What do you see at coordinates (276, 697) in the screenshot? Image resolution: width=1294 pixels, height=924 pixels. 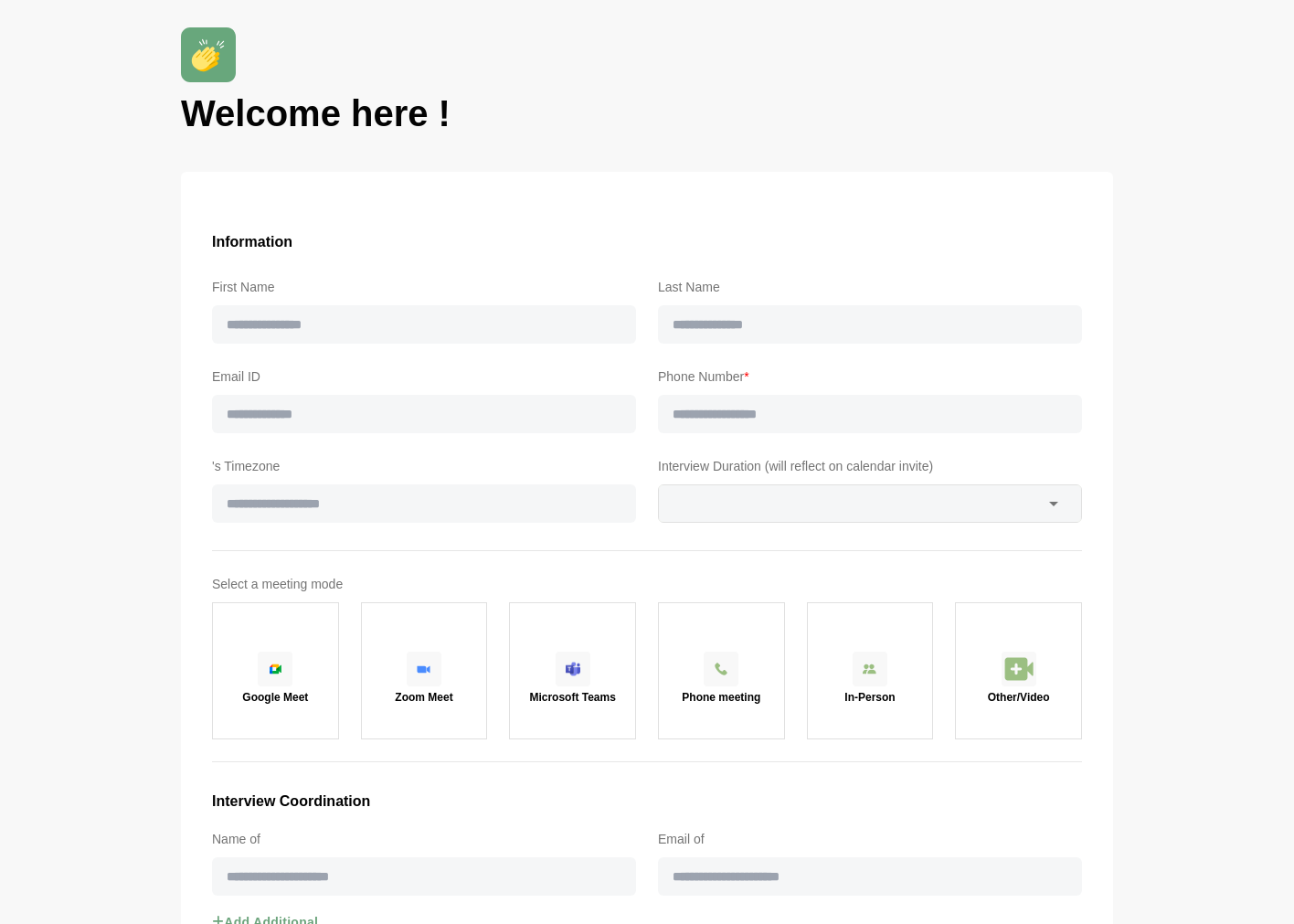 I see `p: Google Meet` at bounding box center [276, 697].